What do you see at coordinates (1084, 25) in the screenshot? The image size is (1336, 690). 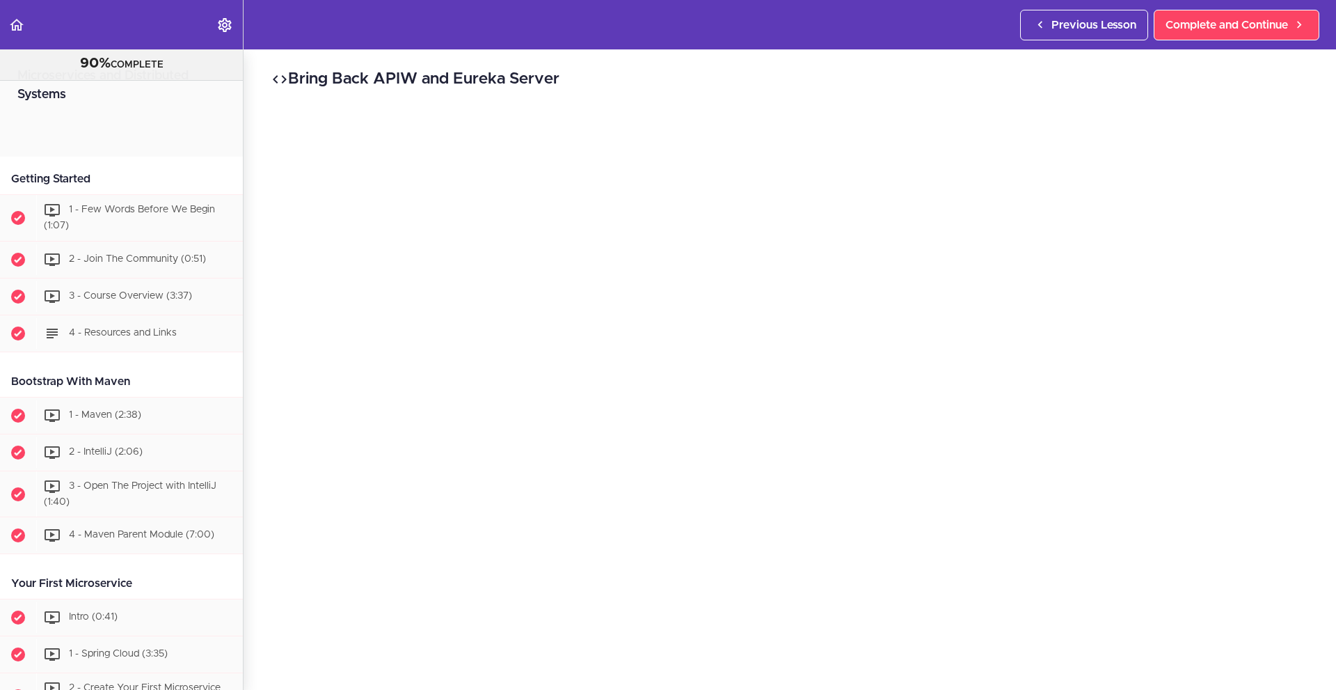 I see `a: Previous Lesson` at bounding box center [1084, 25].